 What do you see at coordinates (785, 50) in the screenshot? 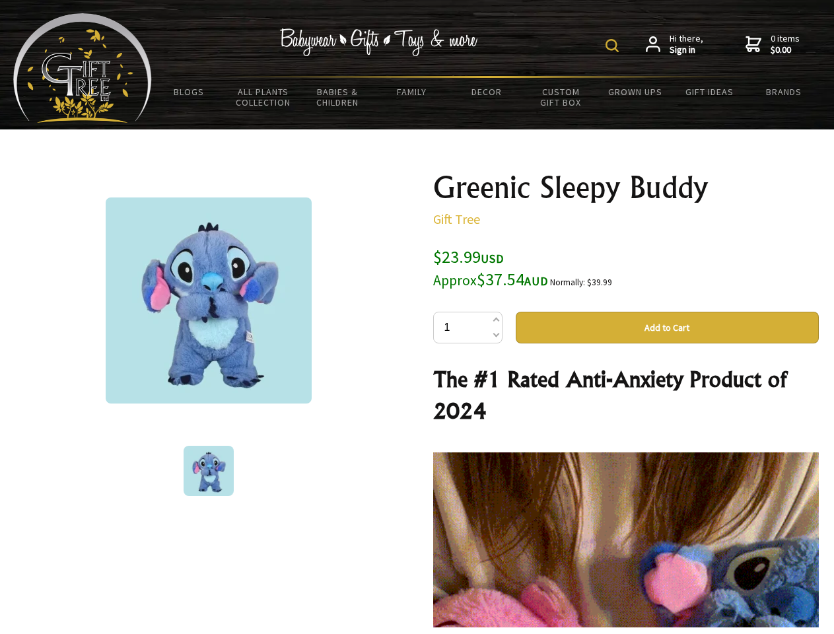
I see `strong: $0.00` at bounding box center [785, 50].